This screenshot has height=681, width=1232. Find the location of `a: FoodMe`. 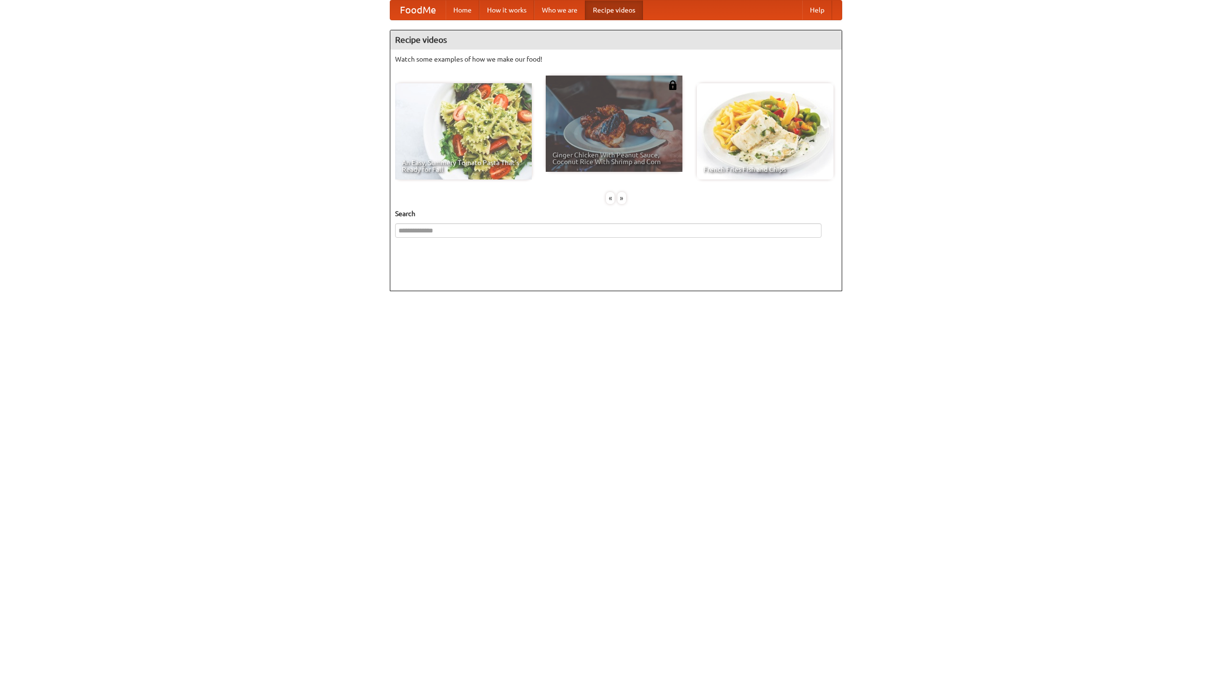

a: FoodMe is located at coordinates (418, 10).